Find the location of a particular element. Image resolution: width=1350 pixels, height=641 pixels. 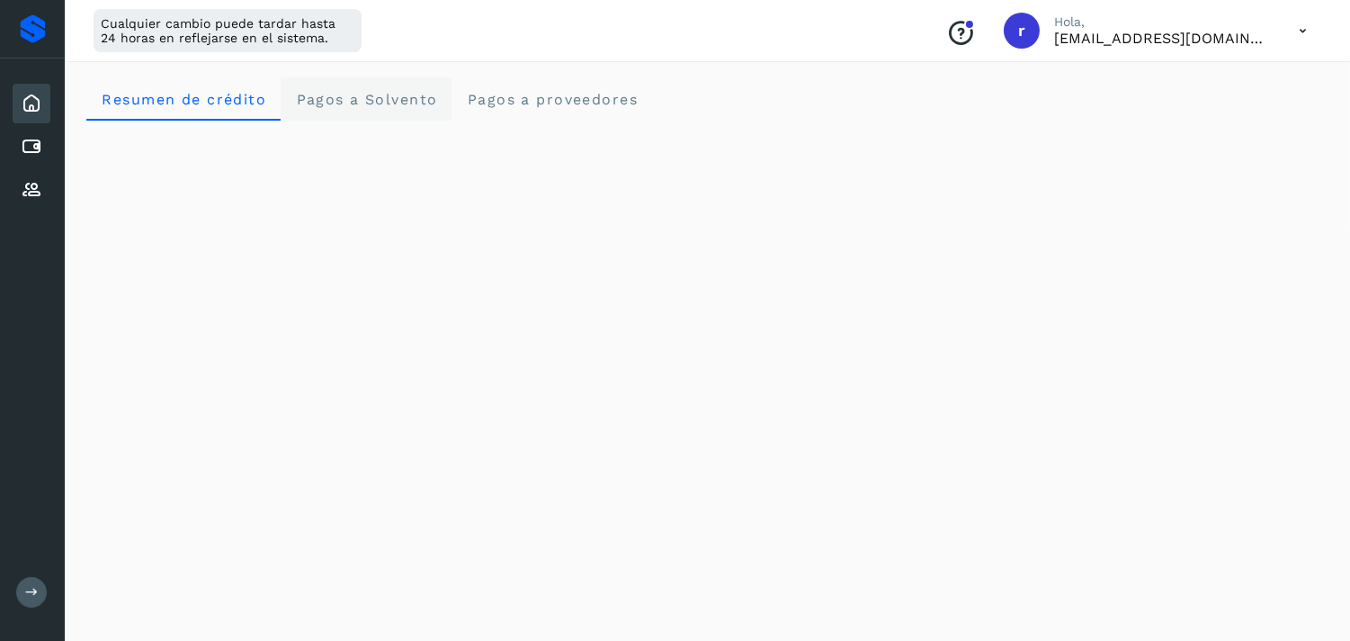

div: Proveedores is located at coordinates (31, 190).